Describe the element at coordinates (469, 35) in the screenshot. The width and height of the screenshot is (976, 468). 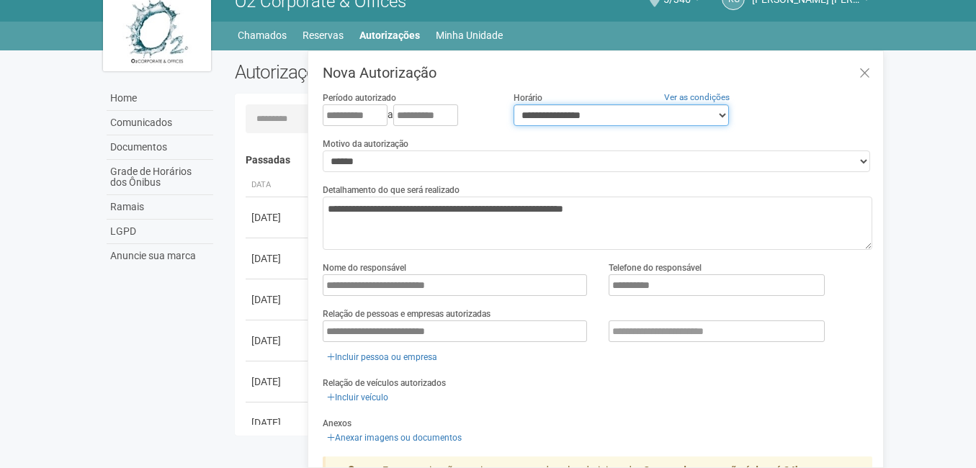
I see `a: Minha Unidade` at that location.